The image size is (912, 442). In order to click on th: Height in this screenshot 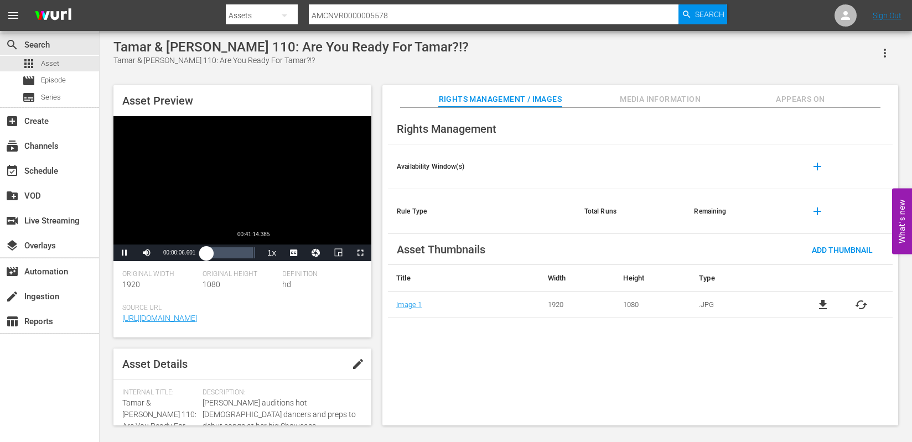, I will do `click(653, 278)`.